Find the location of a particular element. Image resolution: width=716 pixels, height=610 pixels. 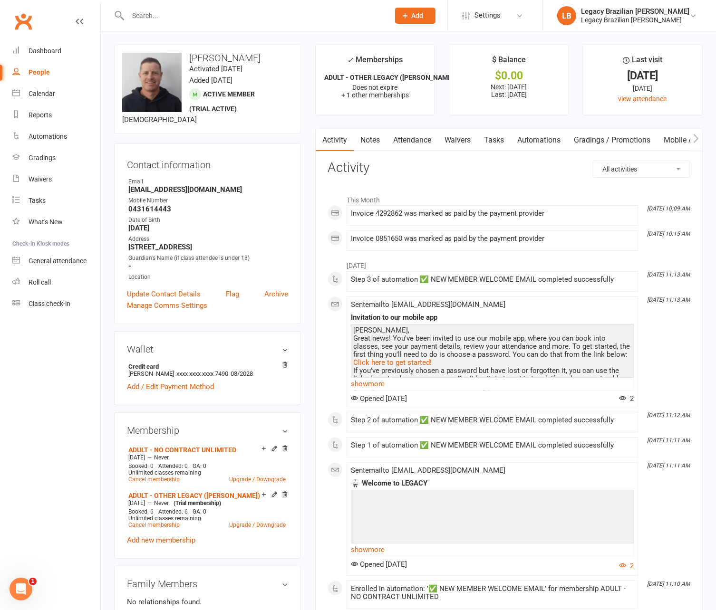

a: Automations is located at coordinates (56, 136).